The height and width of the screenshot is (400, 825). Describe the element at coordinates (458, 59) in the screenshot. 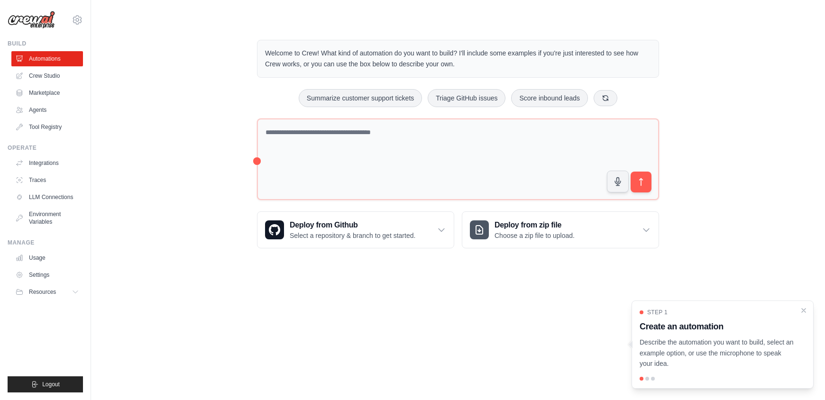

I see `p: Welcome to Crew! What kind of automation do you want to build? I'll include some examples if you'...` at that location.